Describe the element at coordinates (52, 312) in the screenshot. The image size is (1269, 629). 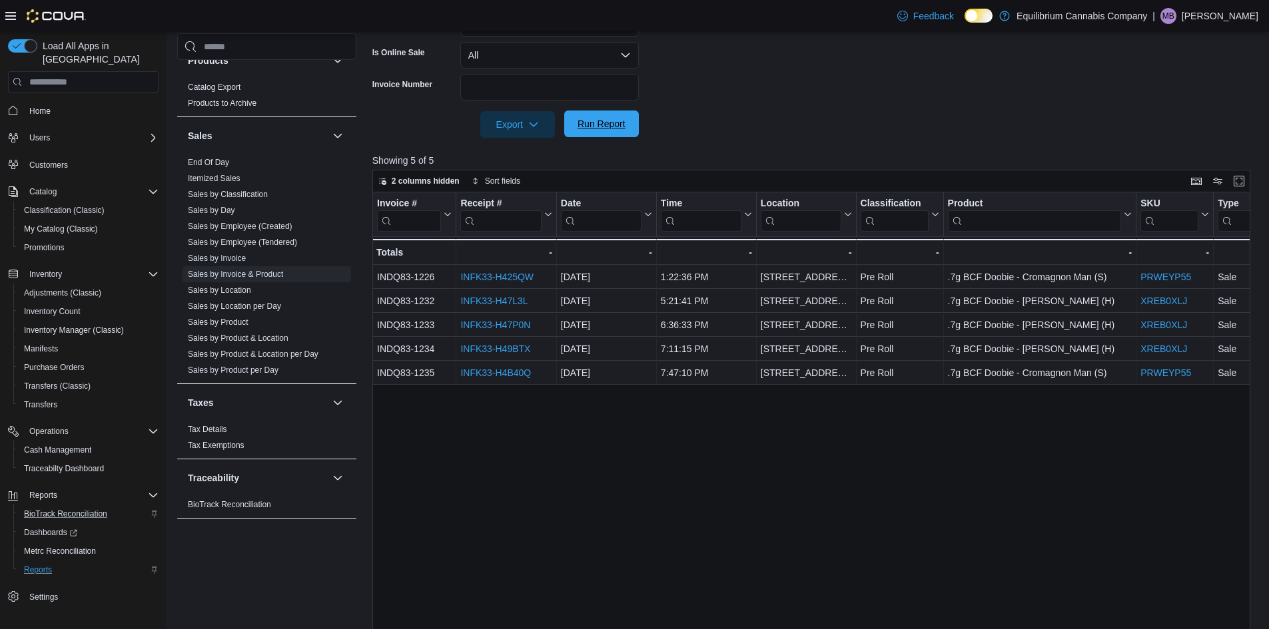
I see `a: Inventory Count` at that location.